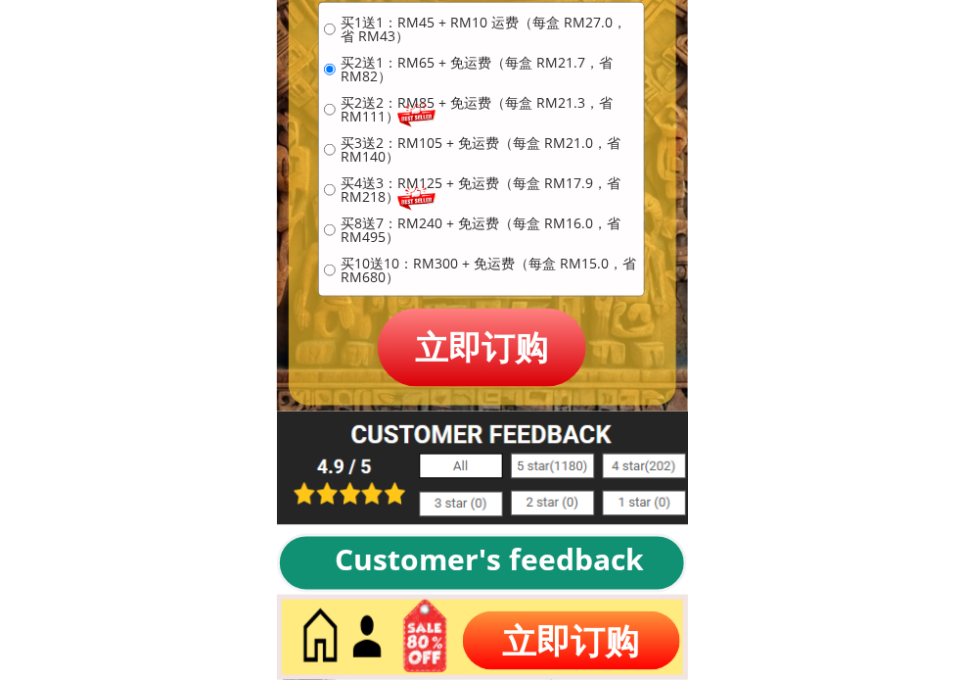 Image resolution: width=964 pixels, height=680 pixels. I want to click on span: 买10送10：RM300 + 免运费（每盒 RM15.0，省 RM680）, so click(490, 270).